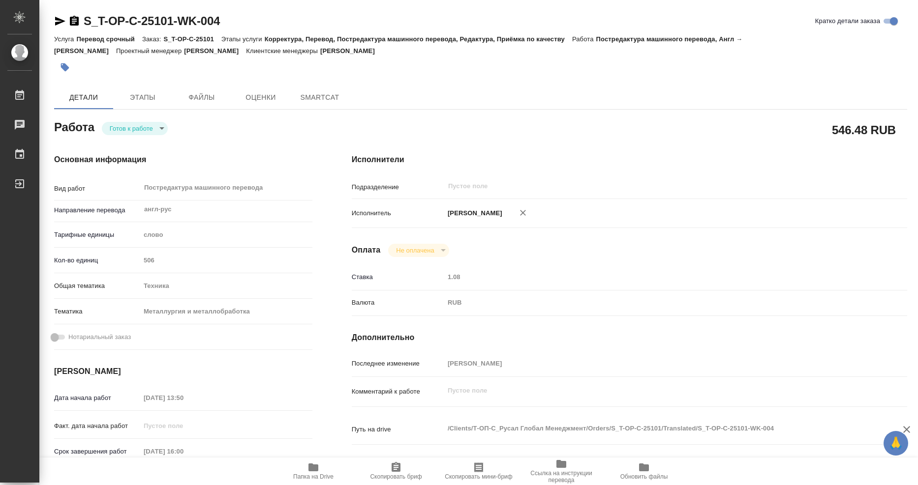 Image resolution: width=918 pixels, height=485 pixels. I want to click on p: Ставка, so click(398, 277).